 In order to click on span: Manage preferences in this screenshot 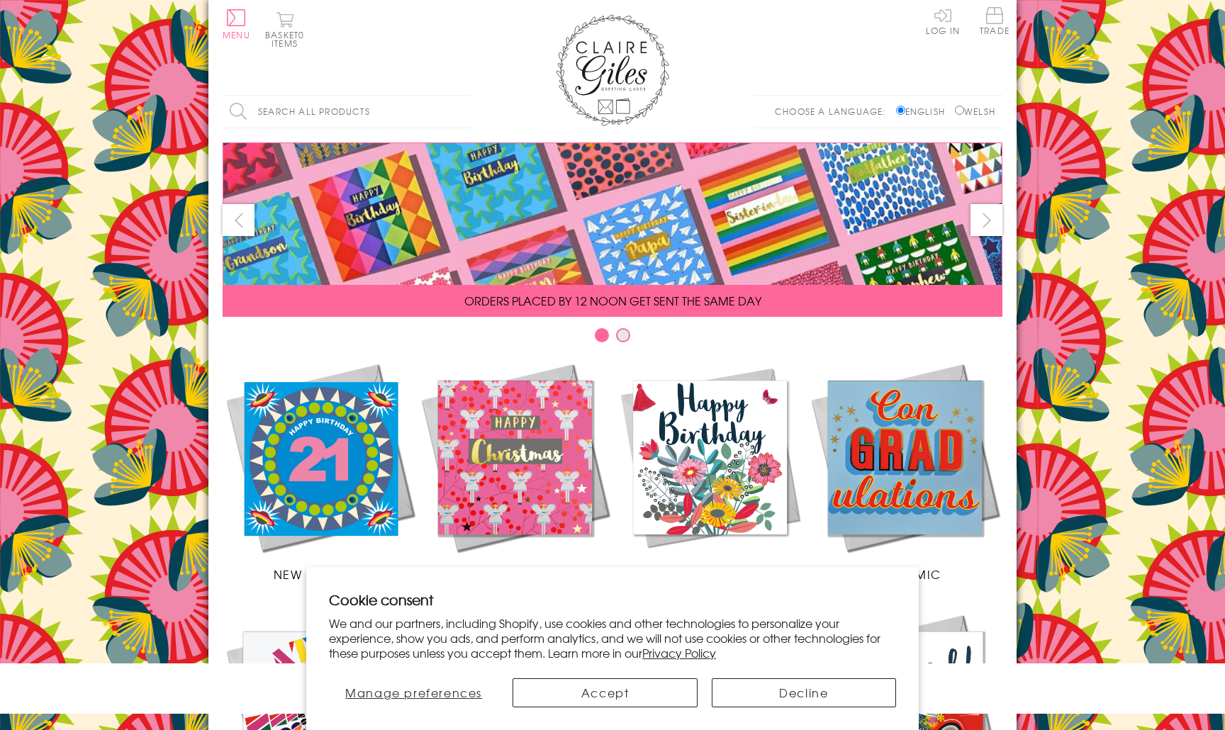, I will do `click(413, 693)`.